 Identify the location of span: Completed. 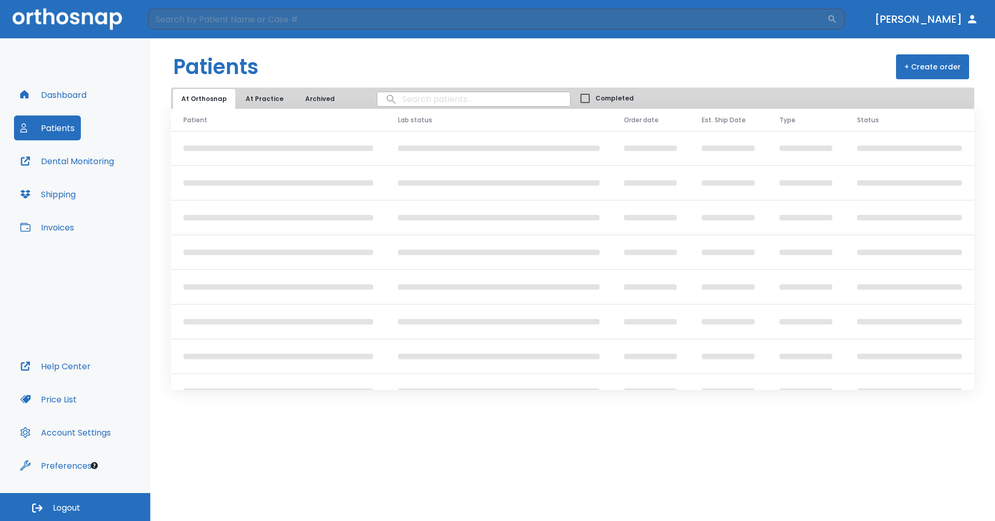
(615, 98).